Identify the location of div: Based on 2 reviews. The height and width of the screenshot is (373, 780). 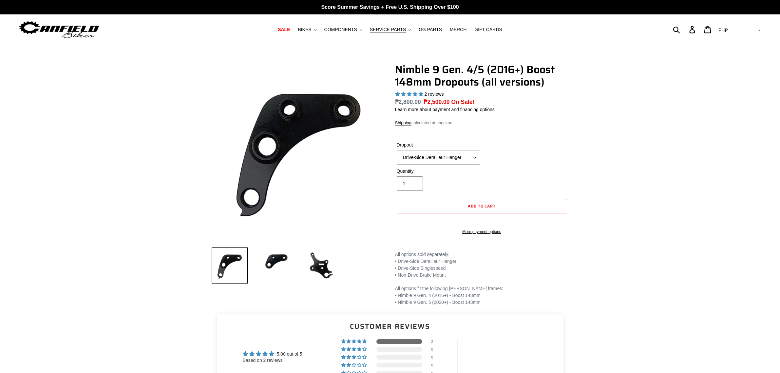
(273, 360).